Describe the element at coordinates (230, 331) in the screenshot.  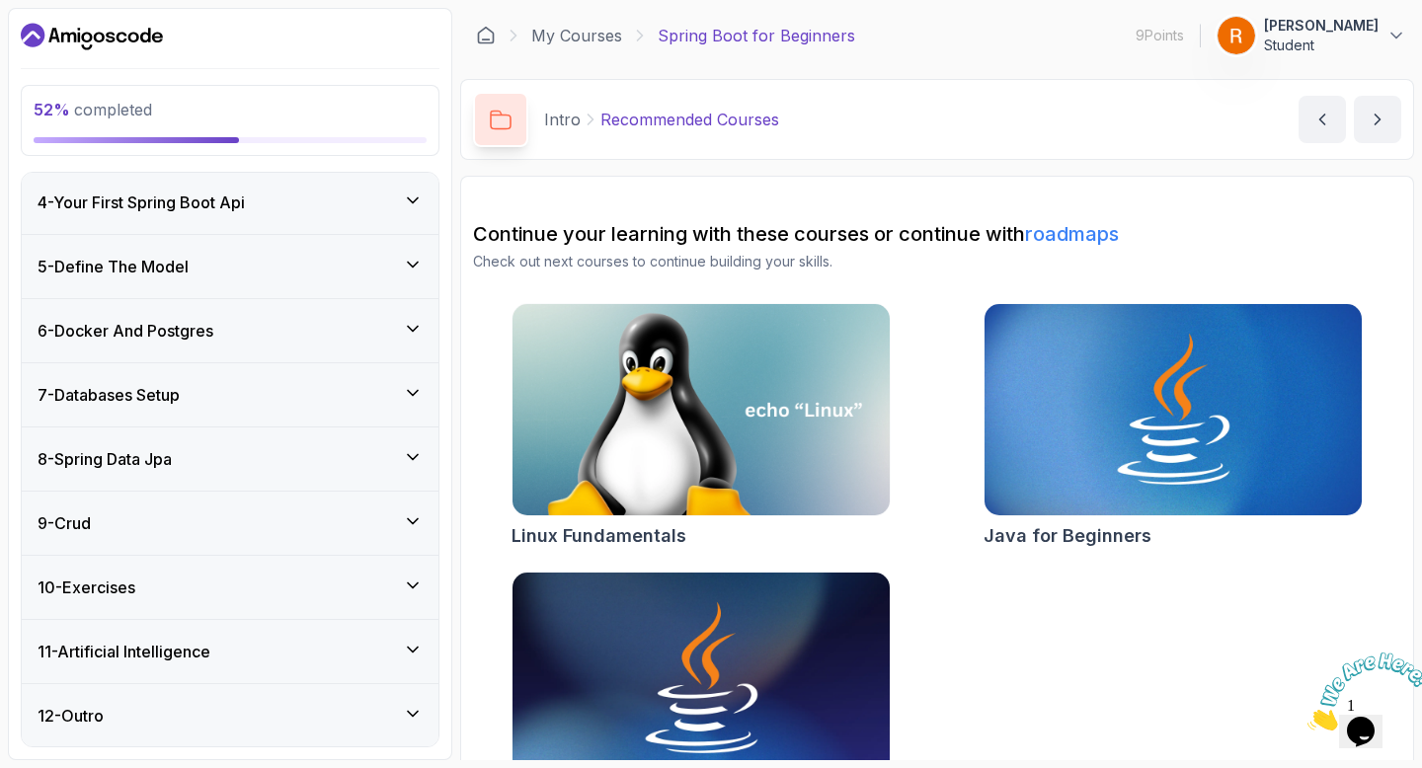
I see `button: 6-Docker And Postgres` at that location.